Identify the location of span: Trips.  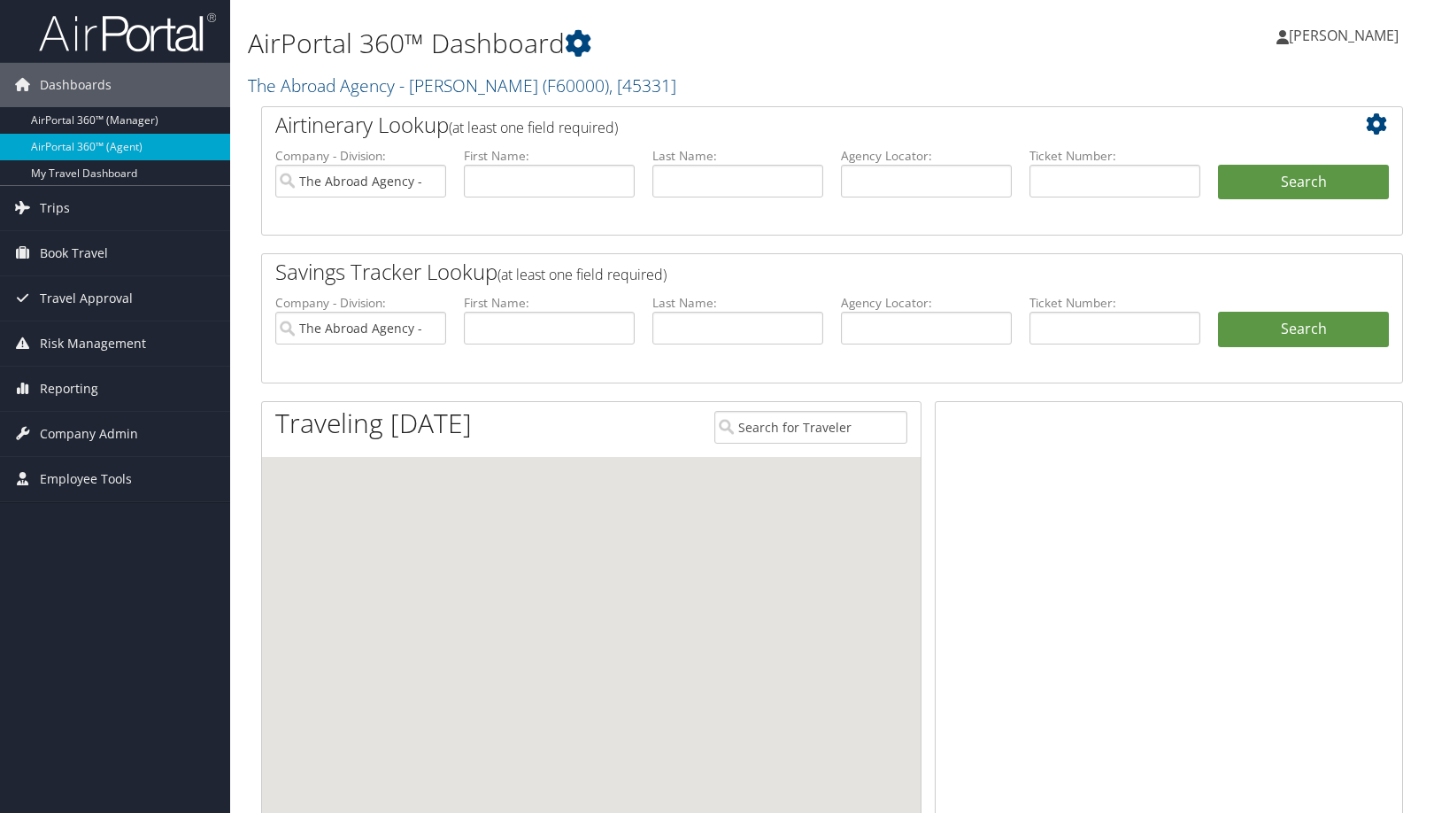
(55, 208).